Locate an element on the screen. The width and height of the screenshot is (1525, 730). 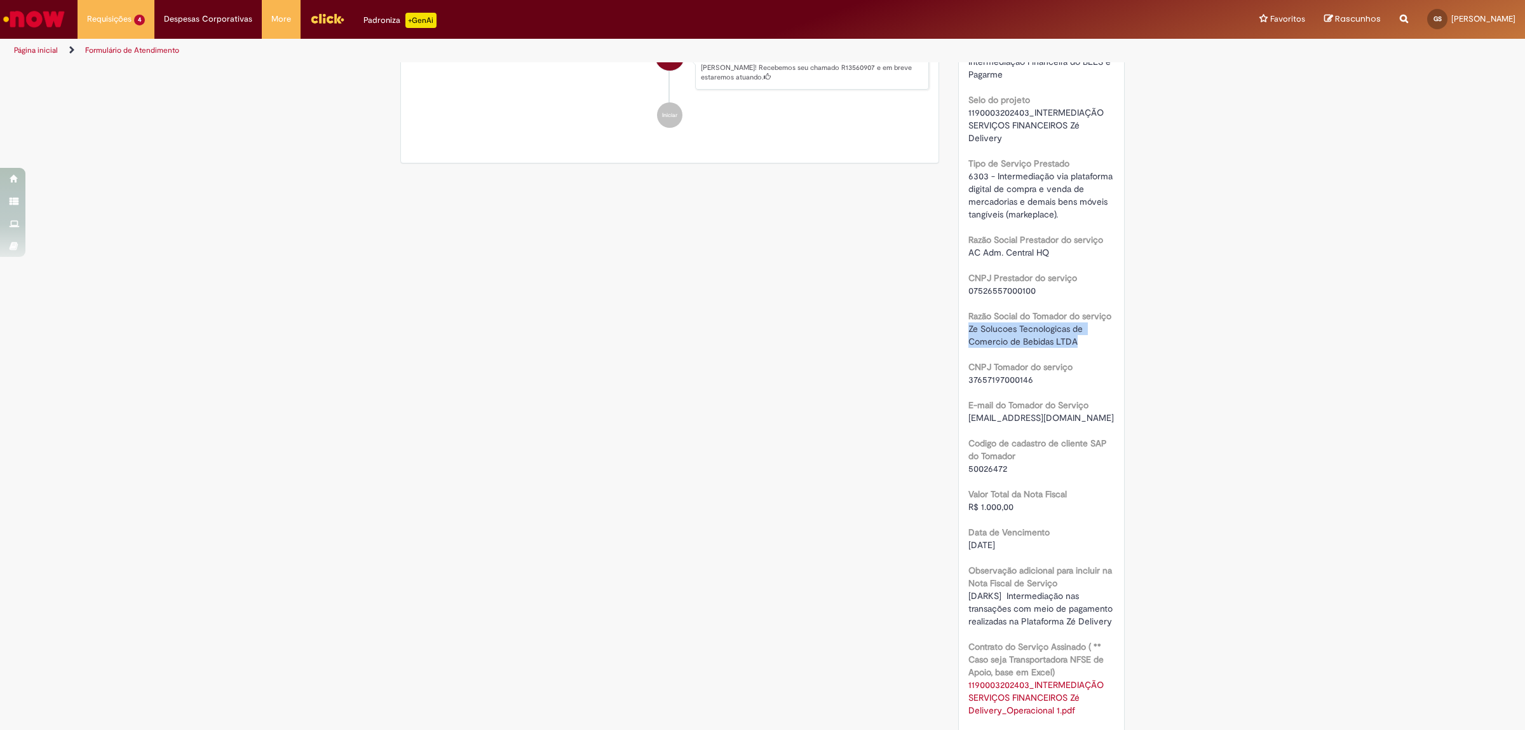
span: 37657197000146 is located at coordinates (1001, 379).